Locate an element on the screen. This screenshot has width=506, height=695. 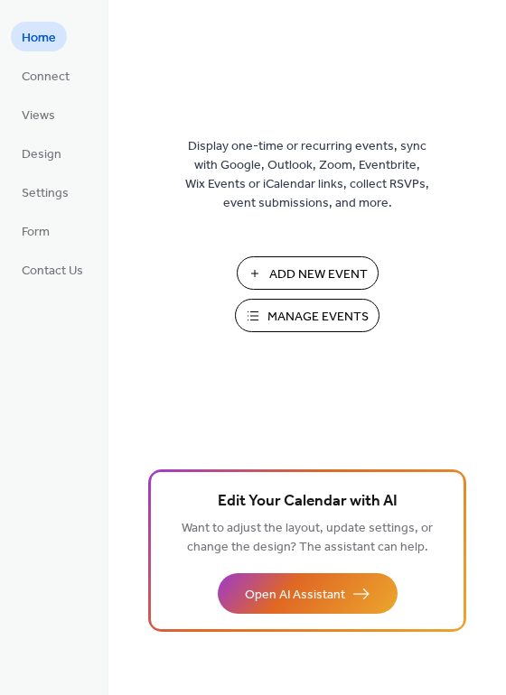
span: Views is located at coordinates (38, 116).